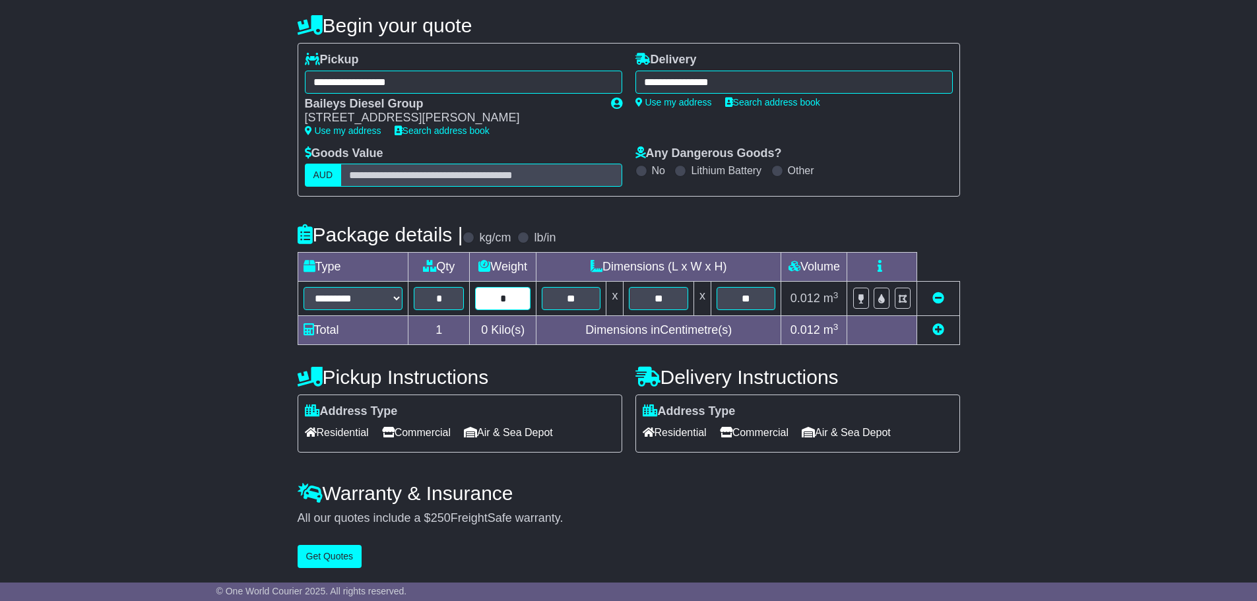  I want to click on td: 1, so click(439, 331).